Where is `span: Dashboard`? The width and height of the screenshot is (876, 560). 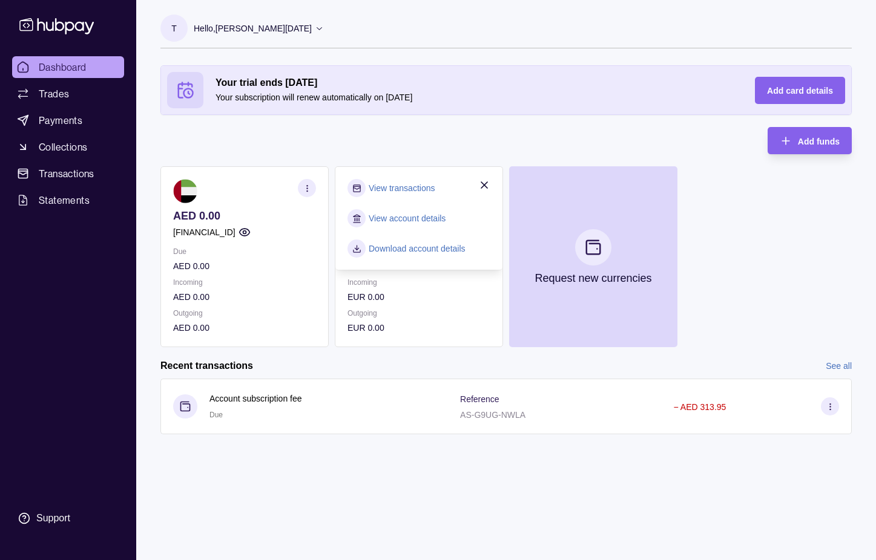 span: Dashboard is located at coordinates (62, 67).